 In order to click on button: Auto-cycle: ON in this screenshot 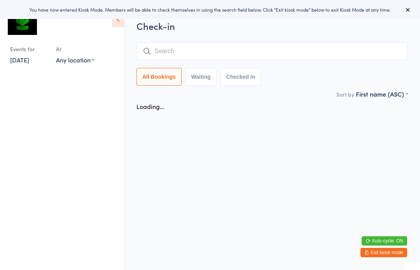, I will do `click(384, 241)`.